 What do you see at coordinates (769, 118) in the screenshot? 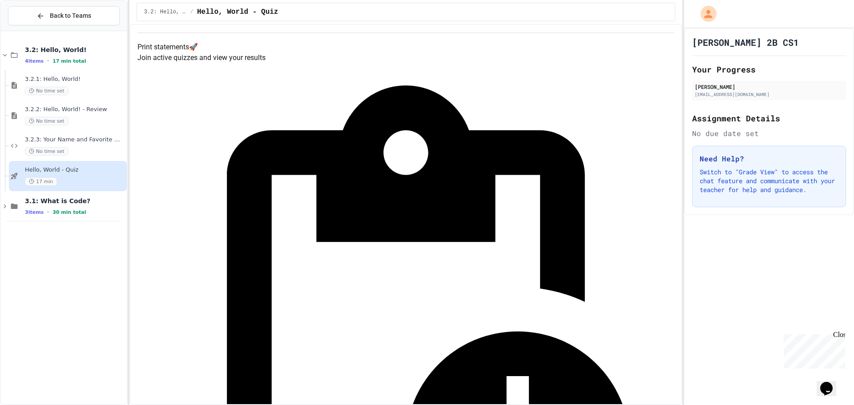
I see `h2: Assignment Details` at bounding box center [769, 118].